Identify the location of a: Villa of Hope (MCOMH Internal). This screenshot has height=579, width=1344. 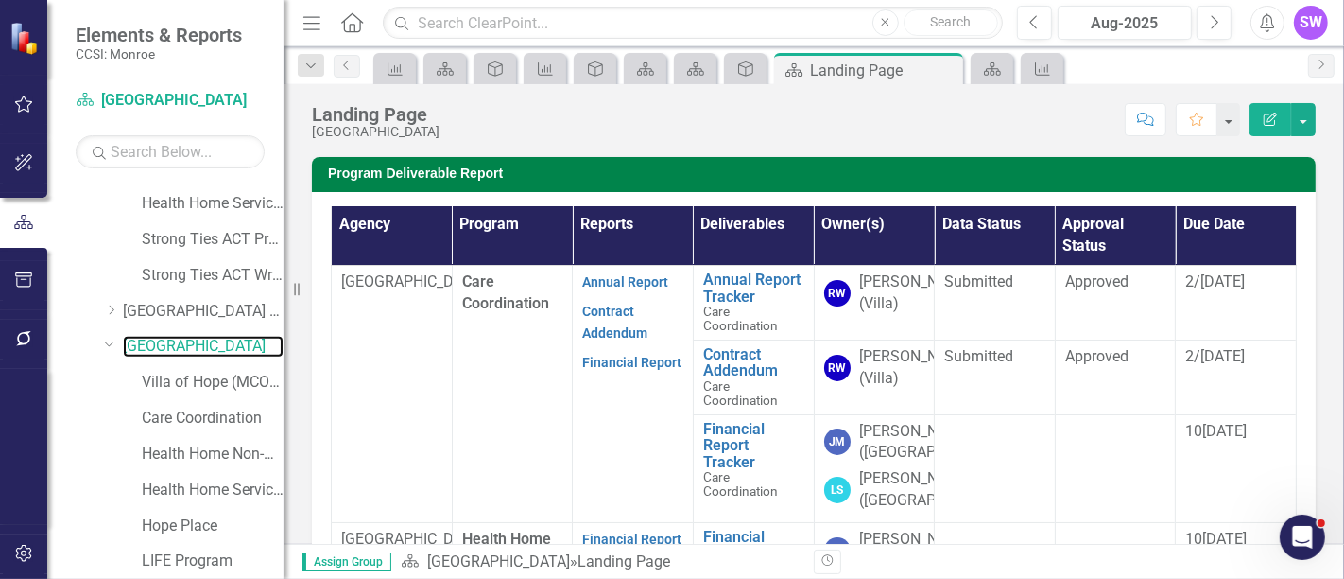
(213, 382).